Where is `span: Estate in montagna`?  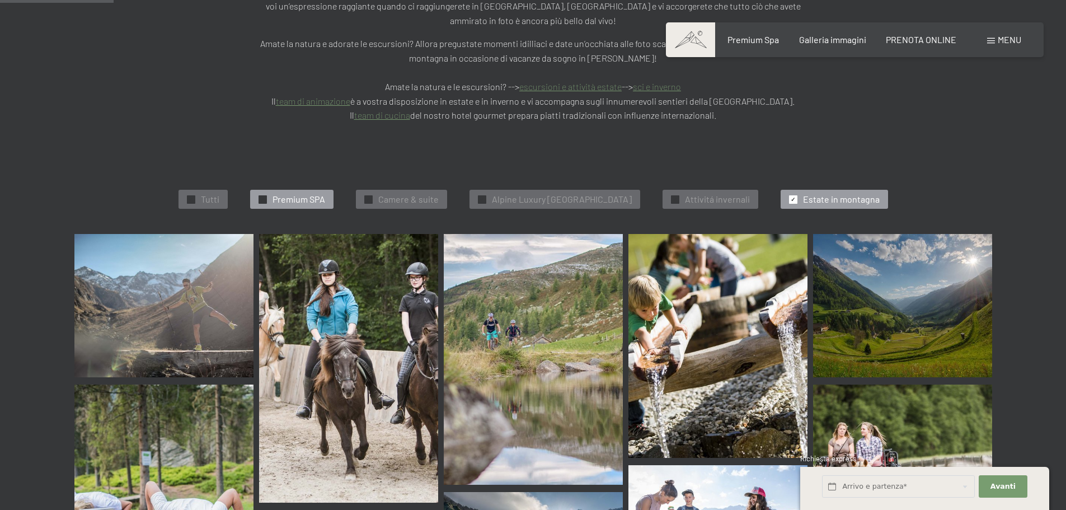
span: Estate in montagna is located at coordinates (841, 199).